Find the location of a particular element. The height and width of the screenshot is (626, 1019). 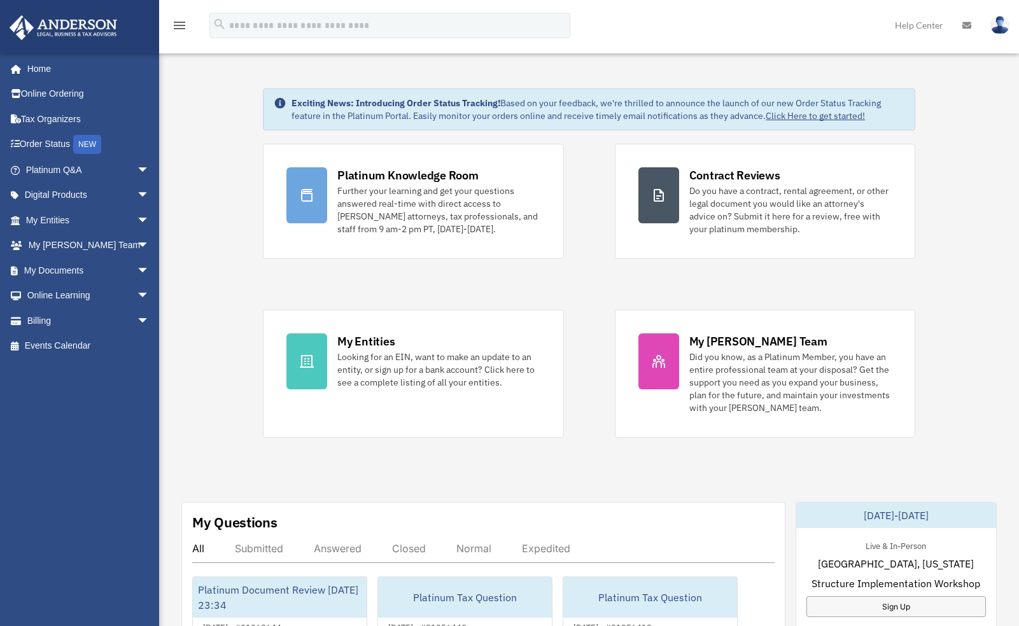

div: Platinum Knowledge Room is located at coordinates (408, 175).